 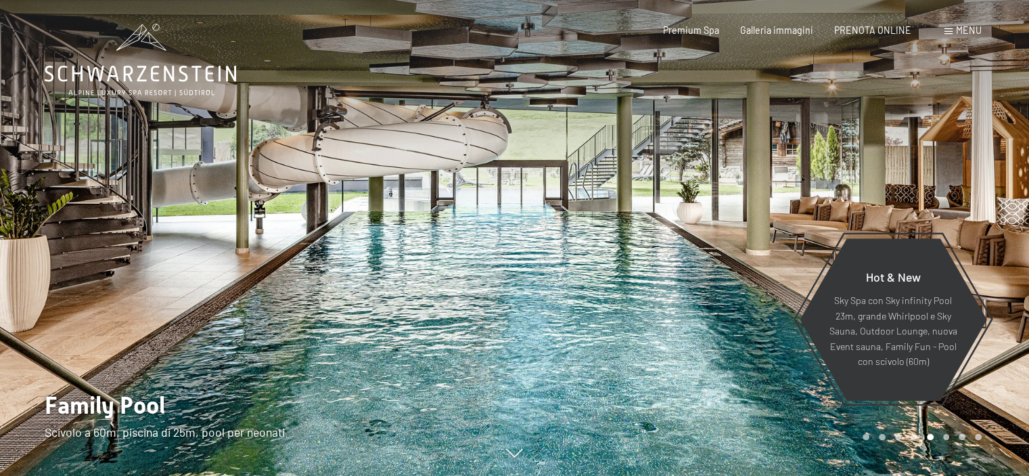 I want to click on span: PRENOTA ONLINE, so click(x=873, y=30).